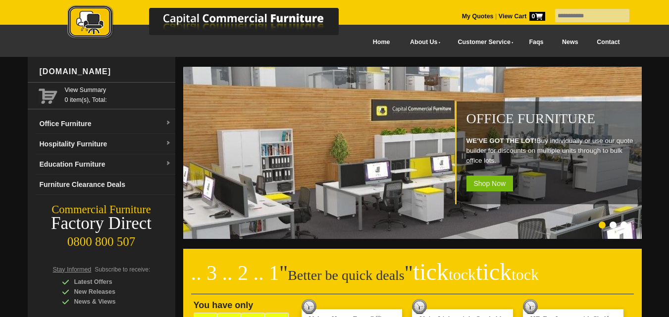 The image size is (669, 317). What do you see at coordinates (118, 94) in the screenshot?
I see `span: 0 item(s), Total:` at bounding box center [118, 94].